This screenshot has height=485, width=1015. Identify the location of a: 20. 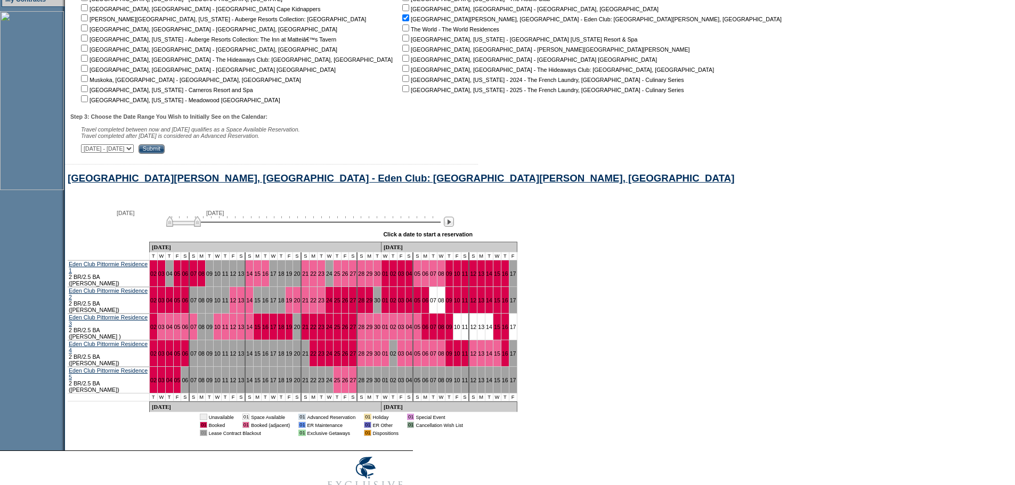
(297, 274).